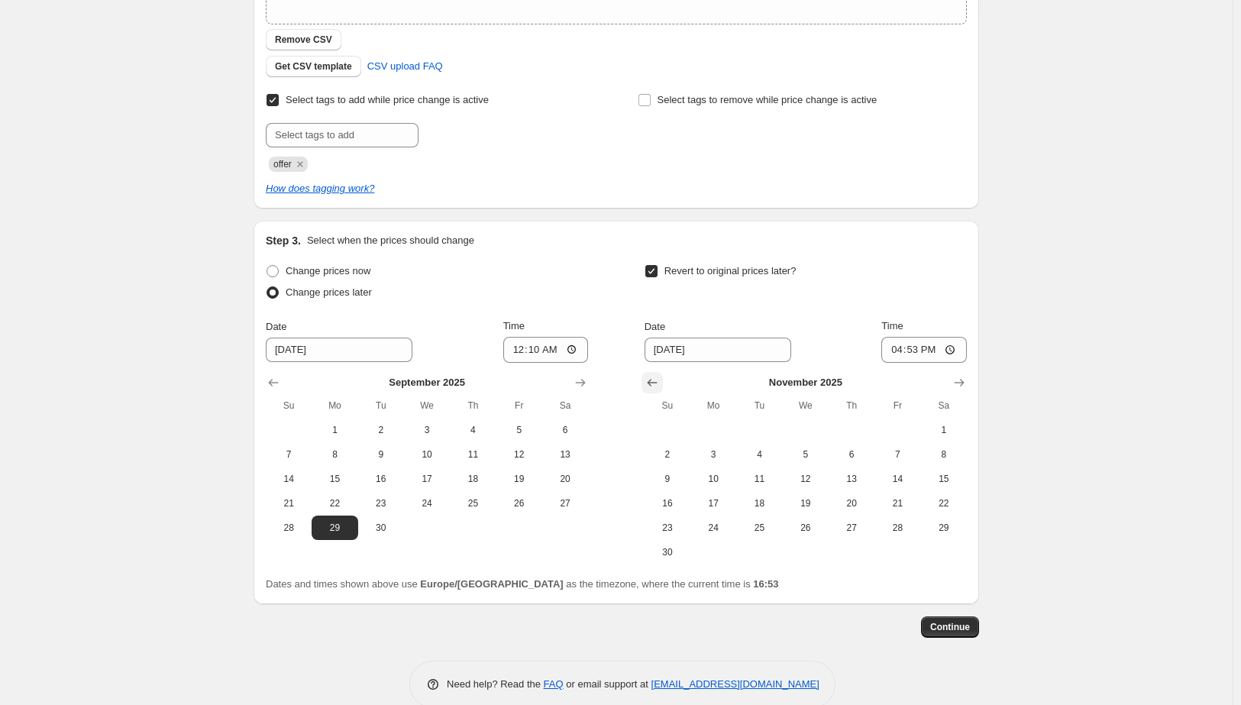  Describe the element at coordinates (713, 479) in the screenshot. I see `span: 10` at that location.